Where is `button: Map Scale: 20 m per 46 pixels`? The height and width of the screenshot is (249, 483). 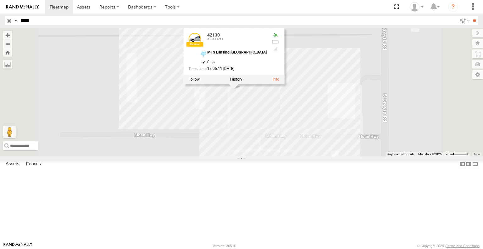
button: Map Scale: 20 m per 46 pixels is located at coordinates (457, 154).